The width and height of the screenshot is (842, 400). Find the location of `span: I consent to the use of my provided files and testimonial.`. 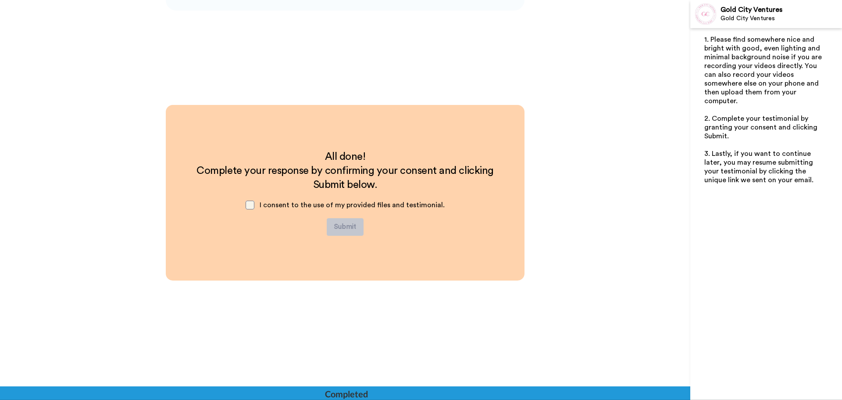

span: I consent to the use of my provided files and testimonial. is located at coordinates (352, 205).